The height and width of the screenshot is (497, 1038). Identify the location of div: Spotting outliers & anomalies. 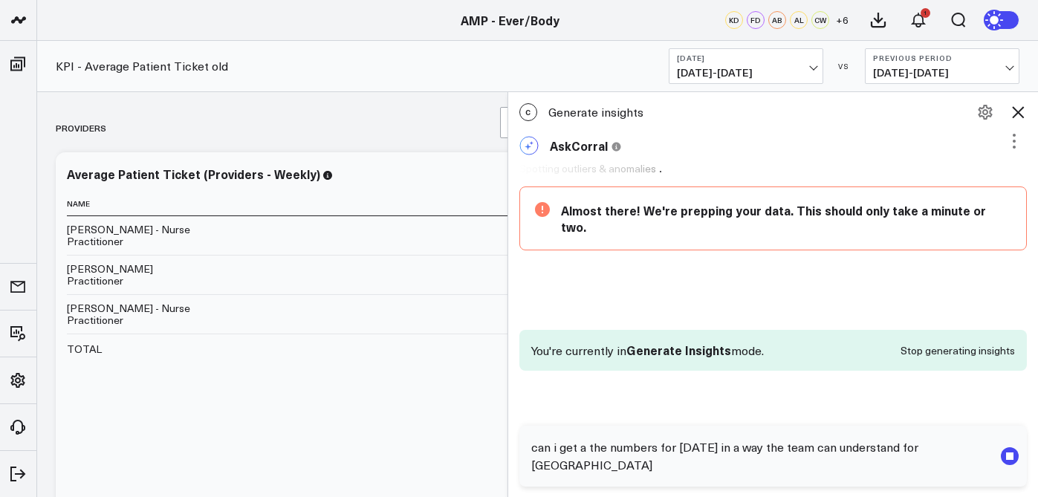
(595, 169).